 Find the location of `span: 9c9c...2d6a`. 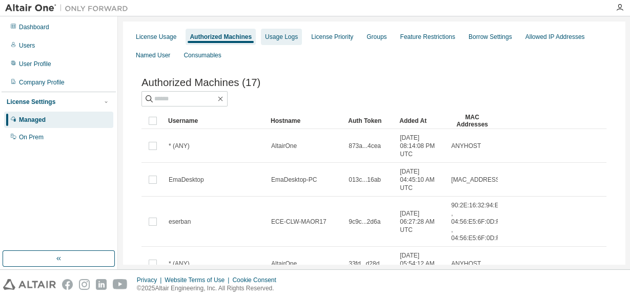

span: 9c9c...2d6a is located at coordinates (365, 222).